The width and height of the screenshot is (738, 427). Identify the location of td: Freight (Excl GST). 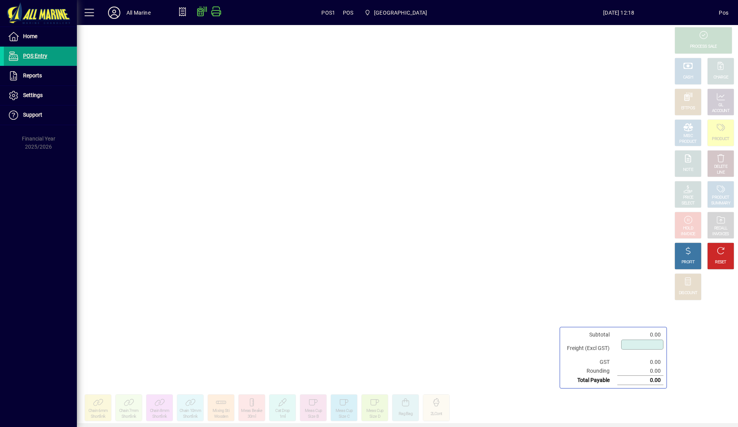
(590, 348).